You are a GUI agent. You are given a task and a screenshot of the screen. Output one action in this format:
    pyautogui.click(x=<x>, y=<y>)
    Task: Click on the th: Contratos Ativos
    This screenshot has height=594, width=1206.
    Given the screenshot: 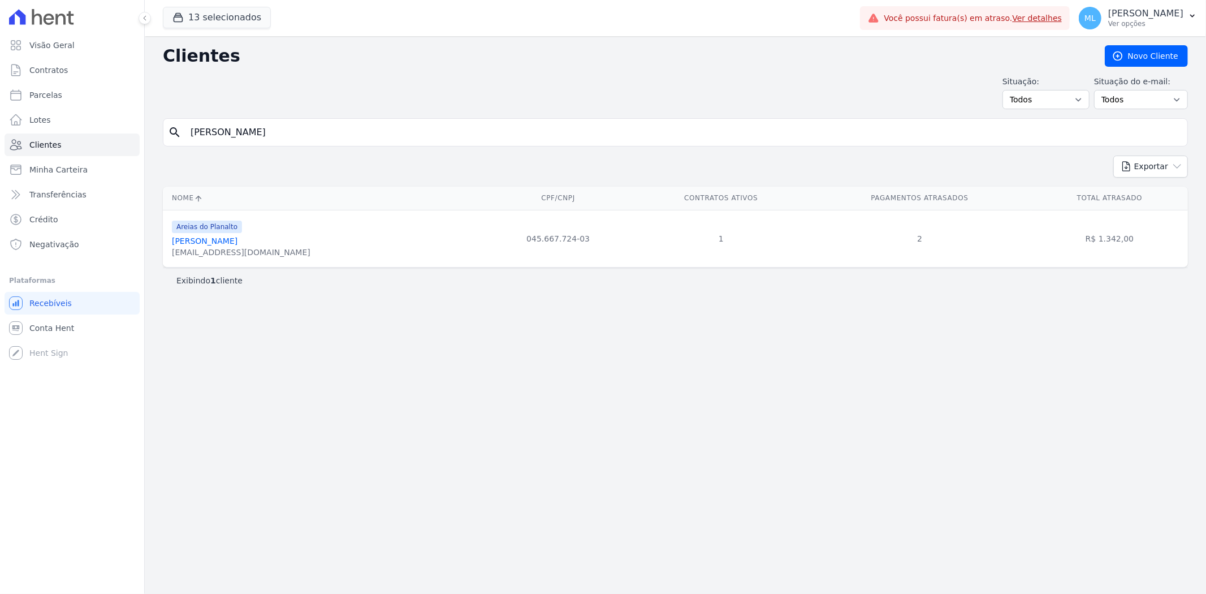 What is the action you would take?
    pyautogui.click(x=721, y=198)
    